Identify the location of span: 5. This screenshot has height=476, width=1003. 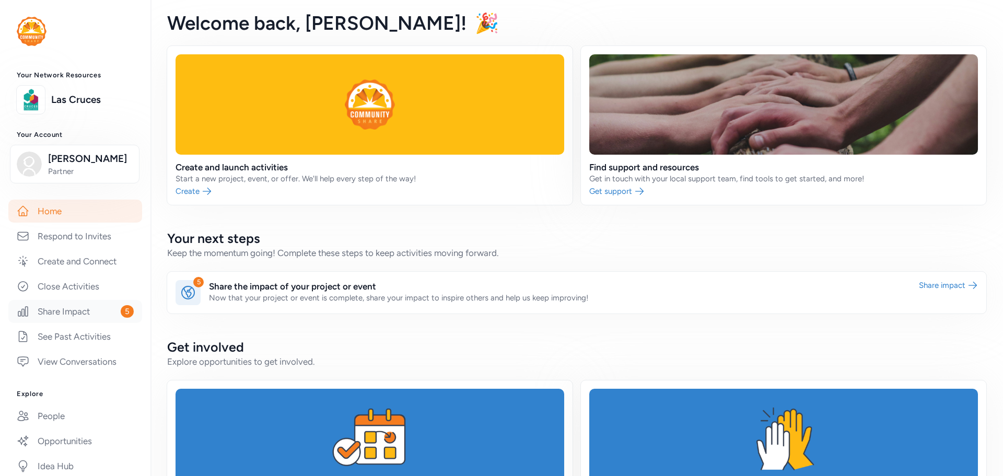
(127, 311).